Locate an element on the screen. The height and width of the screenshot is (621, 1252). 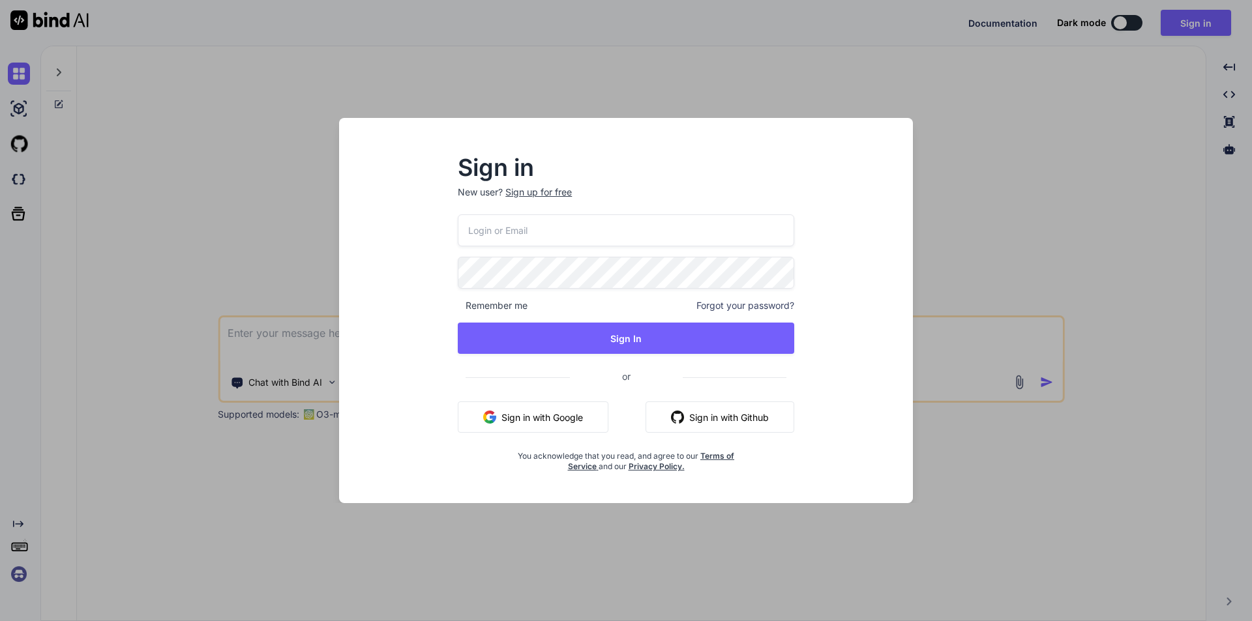
p: New user? is located at coordinates (626, 200).